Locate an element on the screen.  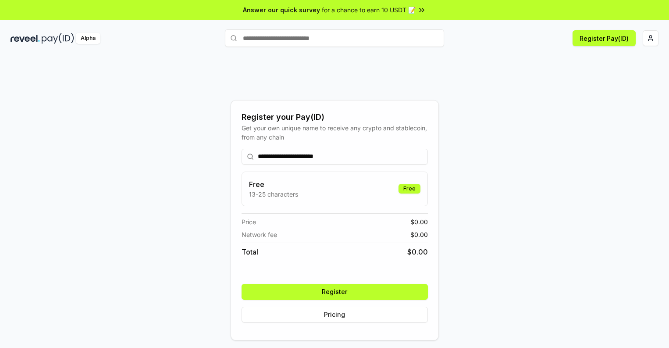
div: Get your own unique name to receive any crypto and stablecoin, from any chain is located at coordinates (334, 132).